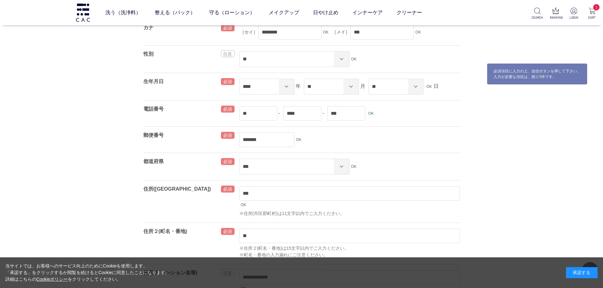 Image resolution: width=603 pixels, height=288 pixels. What do you see at coordinates (537, 17) in the screenshot?
I see `p: SEARCH` at bounding box center [537, 17].